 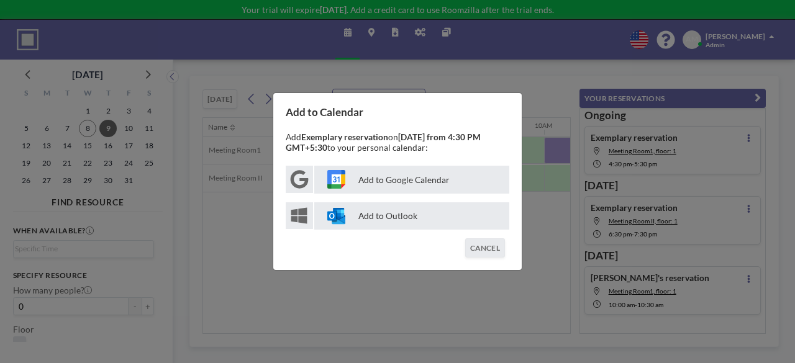 I want to click on button: CANCEL, so click(x=485, y=248).